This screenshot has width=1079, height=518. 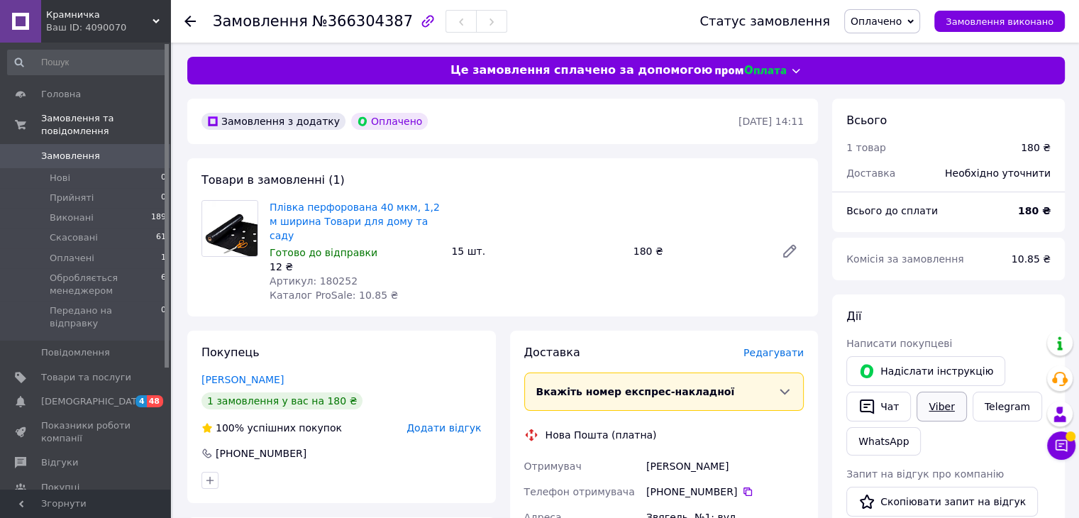 I want to click on span: Нові, so click(x=60, y=178).